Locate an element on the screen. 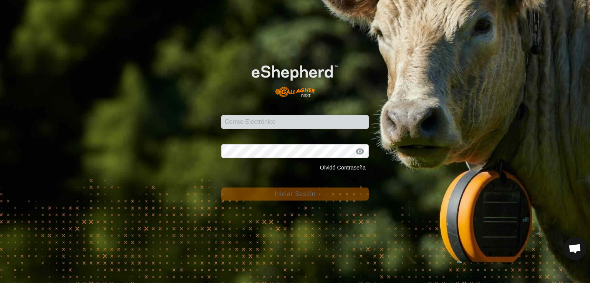 This screenshot has height=283, width=590. span: Iniciar Sesión is located at coordinates (294, 194).